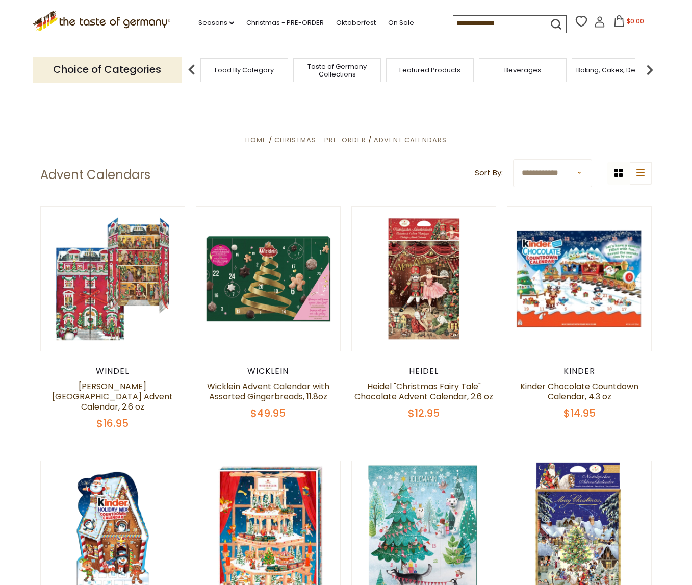  I want to click on a: Heidel "Christmas Fairy Tale" Chocolate Advent Calendar, 2.6 oz, so click(424, 391).